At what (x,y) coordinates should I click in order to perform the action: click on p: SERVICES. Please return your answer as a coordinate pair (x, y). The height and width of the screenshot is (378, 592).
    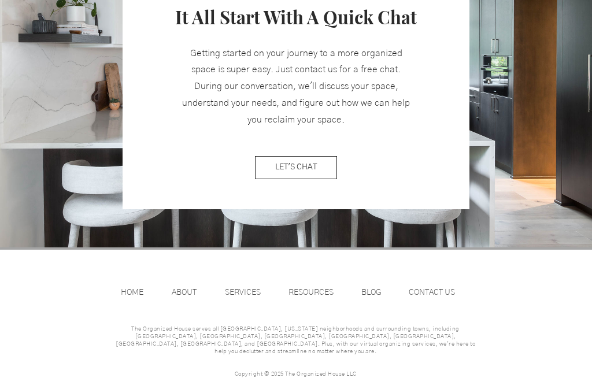
    Looking at the image, I should click on (243, 292).